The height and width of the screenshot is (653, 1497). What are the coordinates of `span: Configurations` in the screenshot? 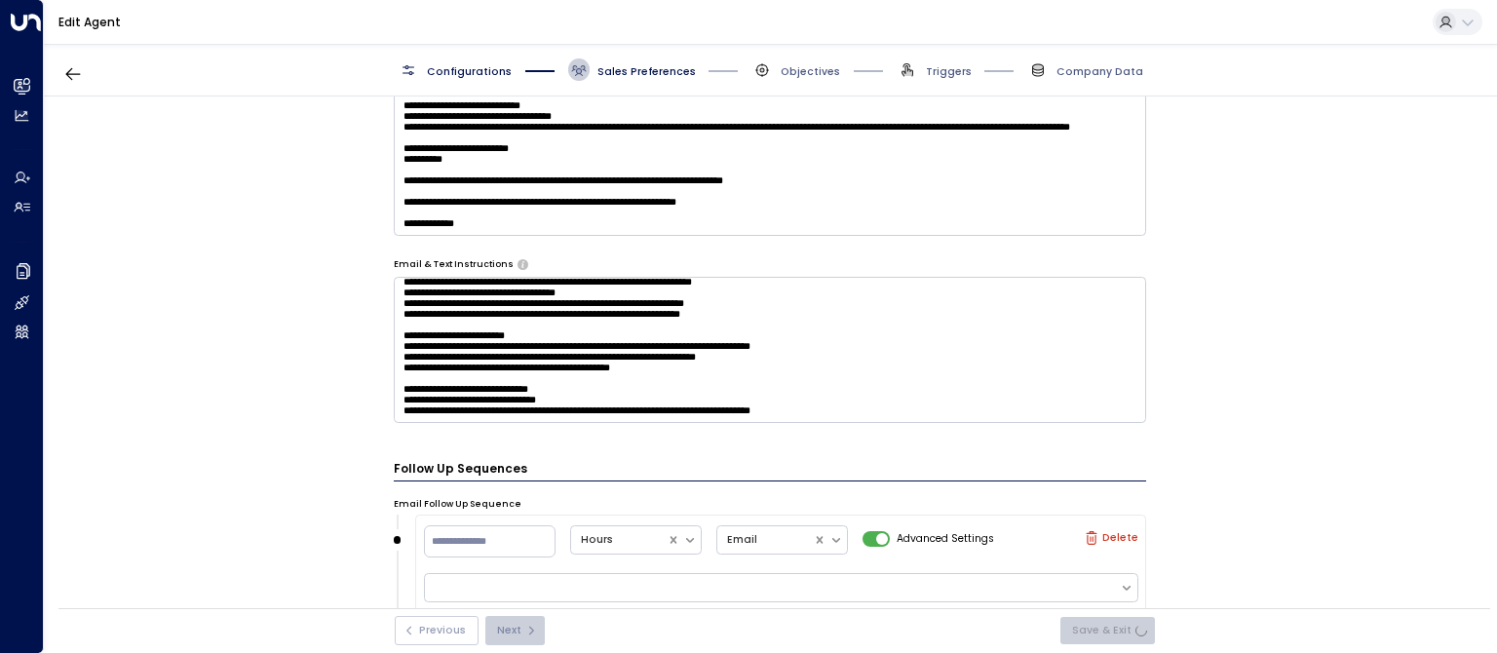 It's located at (469, 71).